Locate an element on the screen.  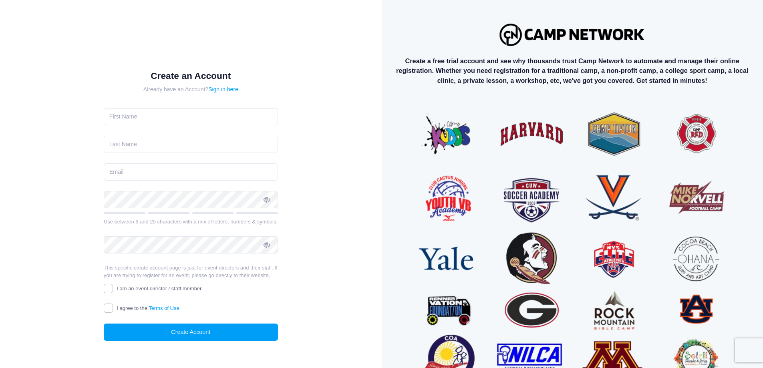
div: Use between 6 and 25 characters with a mix of letters, numbers & symbols. is located at coordinates (191, 222).